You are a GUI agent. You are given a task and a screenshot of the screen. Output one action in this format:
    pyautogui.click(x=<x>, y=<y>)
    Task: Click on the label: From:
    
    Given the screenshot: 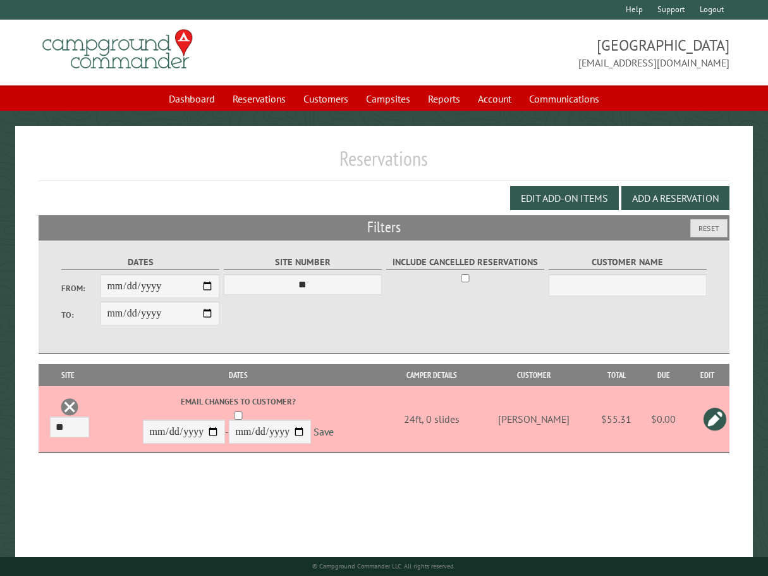 What is the action you would take?
    pyautogui.click(x=81, y=288)
    